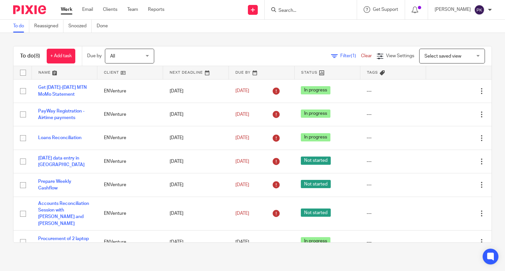  I want to click on a: PayWay Registration - Airtime payments, so click(61, 114).